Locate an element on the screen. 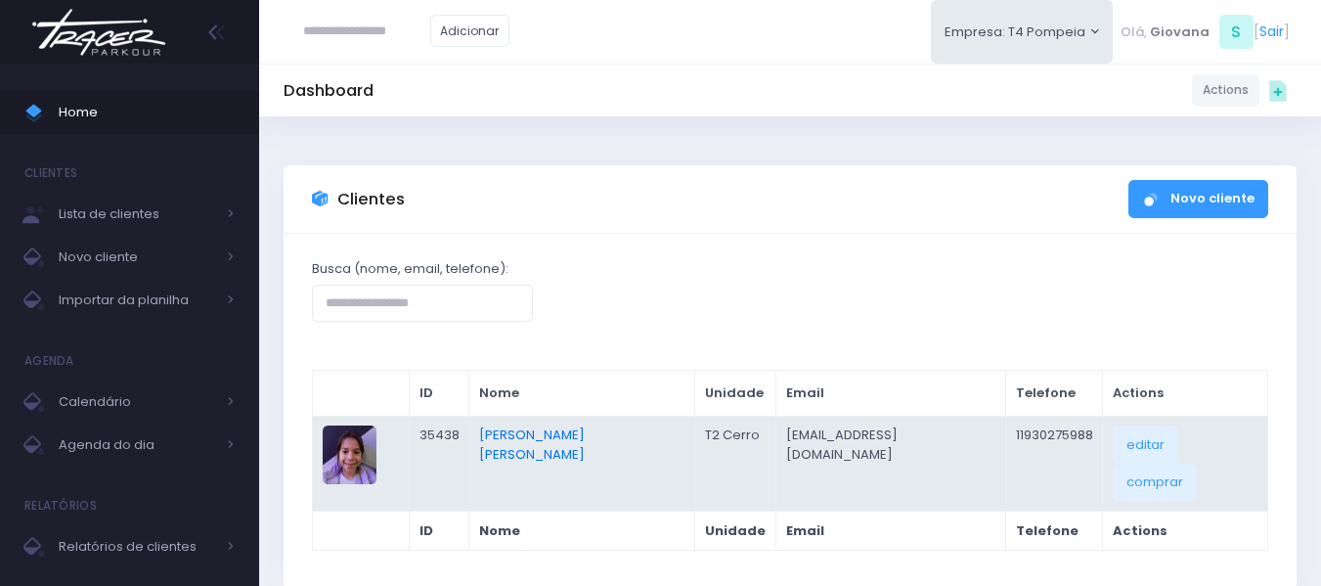  a: Actions is located at coordinates (1225, 90).